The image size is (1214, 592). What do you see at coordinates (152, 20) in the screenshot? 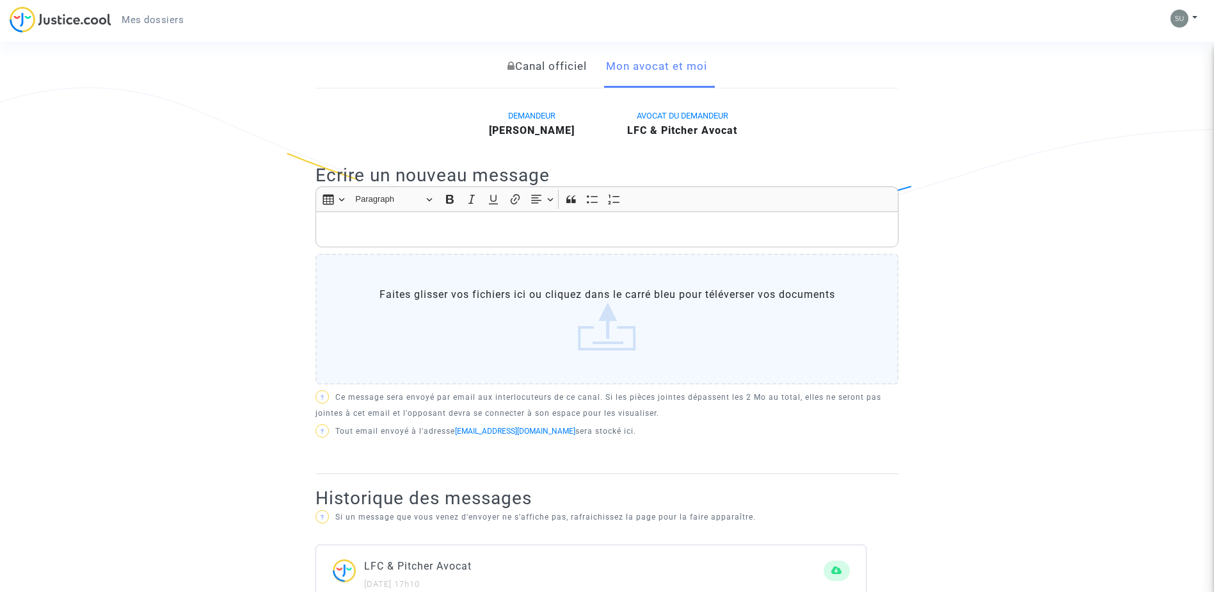
I see `span: Mes dossiers` at bounding box center [152, 20].